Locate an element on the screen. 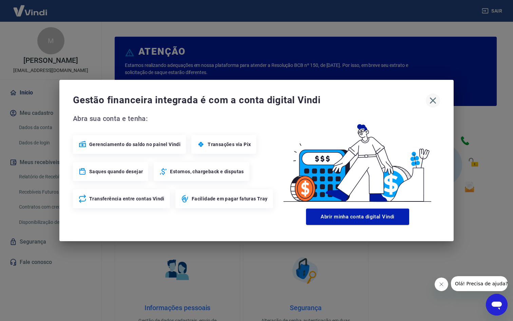 This screenshot has width=513, height=321. span: Gerenciamento do saldo no painel Vindi is located at coordinates (135, 144).